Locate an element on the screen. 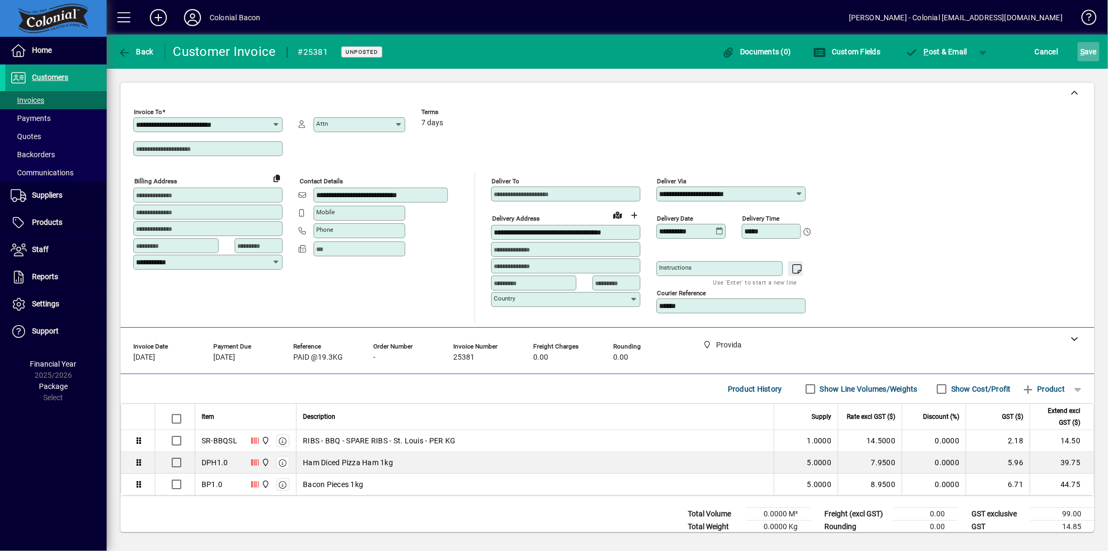 The width and height of the screenshot is (1108, 551). div: DPH1.0 is located at coordinates (215, 463).